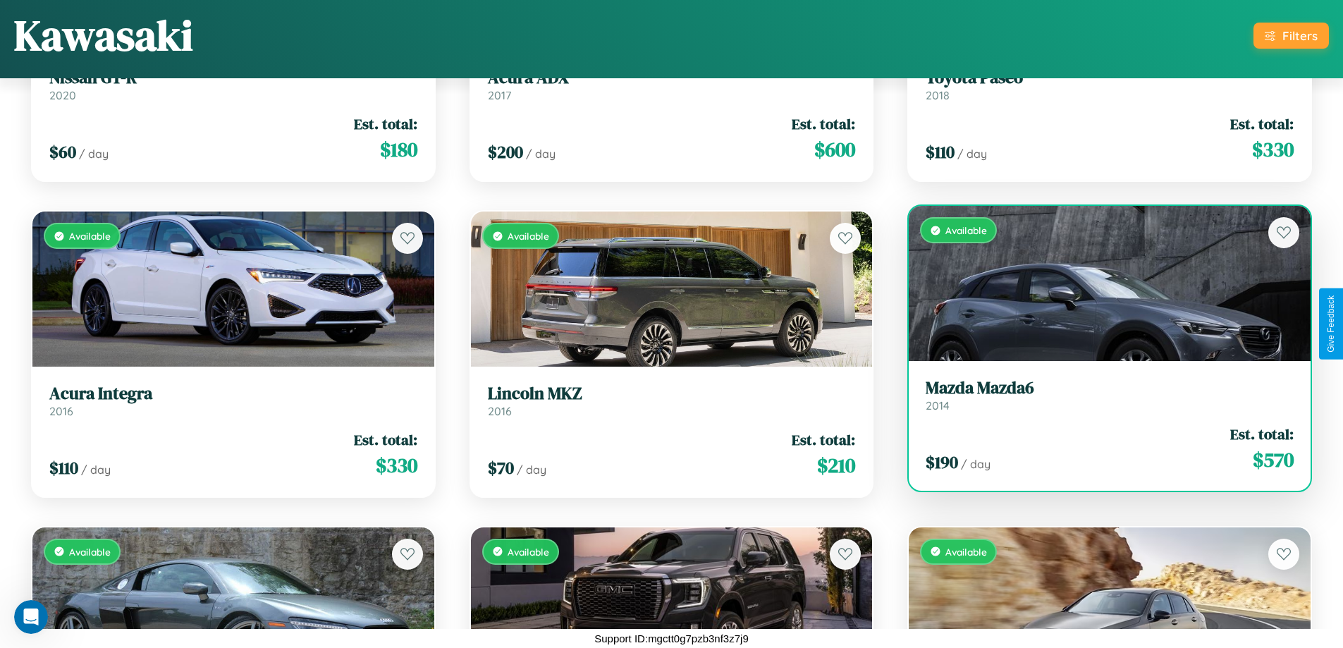 This screenshot has height=648, width=1343. I want to click on span: $ 600, so click(835, 150).